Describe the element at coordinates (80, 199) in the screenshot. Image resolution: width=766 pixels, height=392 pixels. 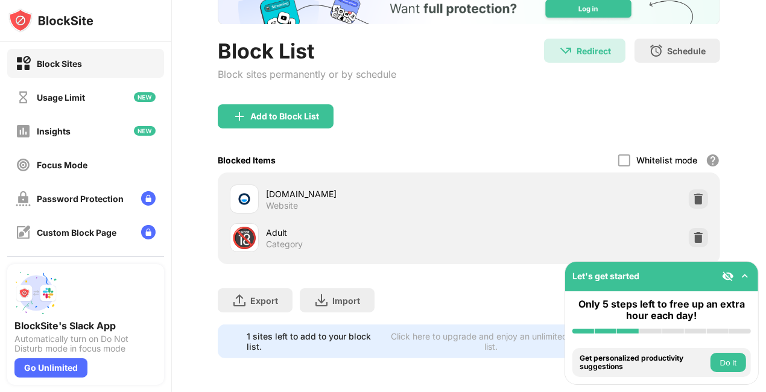
I see `div: Password Protection` at that location.